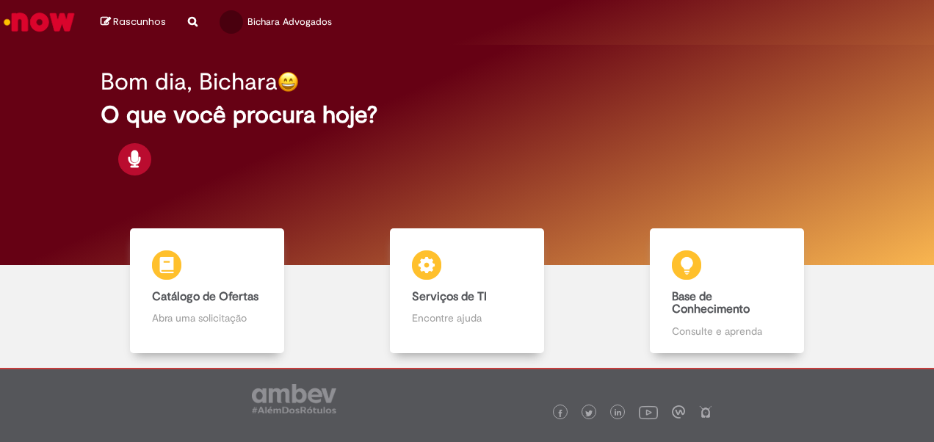  Describe the element at coordinates (449, 297) in the screenshot. I see `b: Serviços de TI` at that location.